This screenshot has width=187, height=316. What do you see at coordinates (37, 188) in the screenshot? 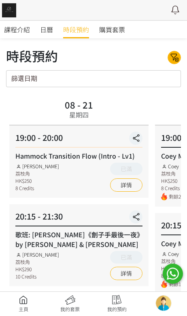
I see `div: 8 Credits` at bounding box center [37, 188].